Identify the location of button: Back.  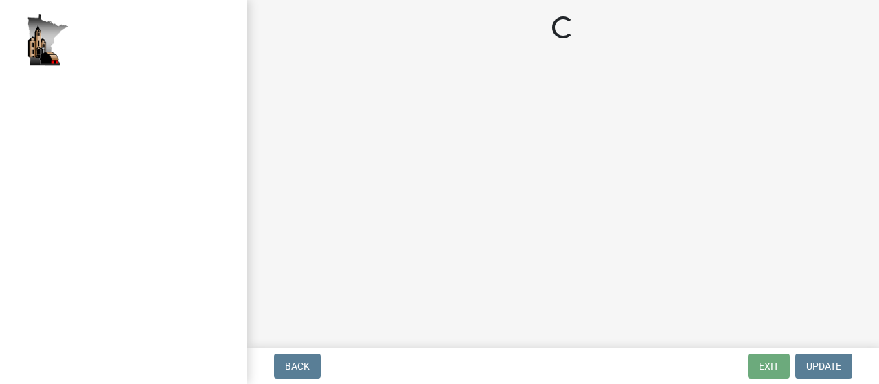
(297, 366).